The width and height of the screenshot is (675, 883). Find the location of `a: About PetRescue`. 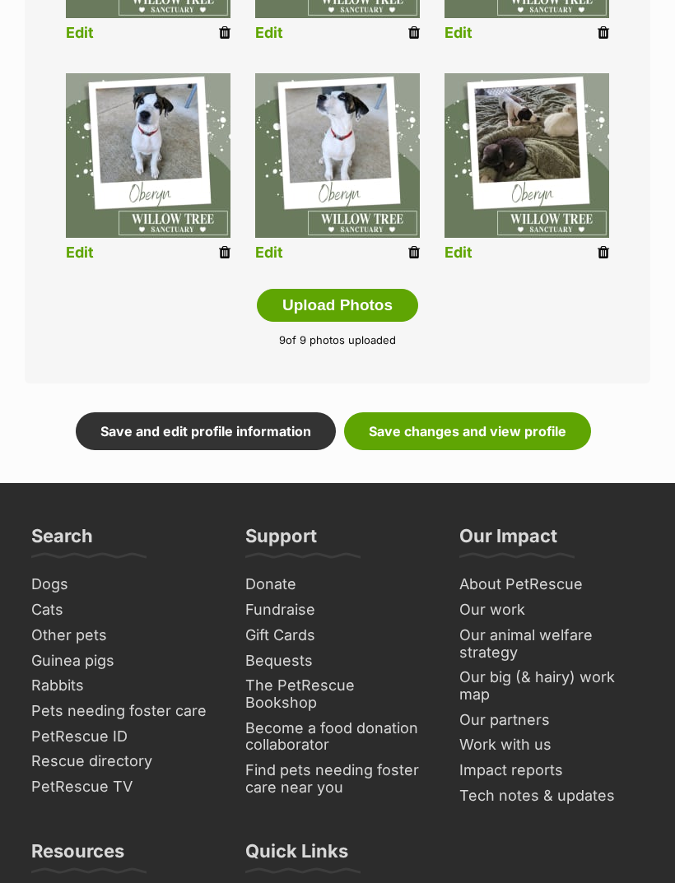

a: About PetRescue is located at coordinates (552, 585).